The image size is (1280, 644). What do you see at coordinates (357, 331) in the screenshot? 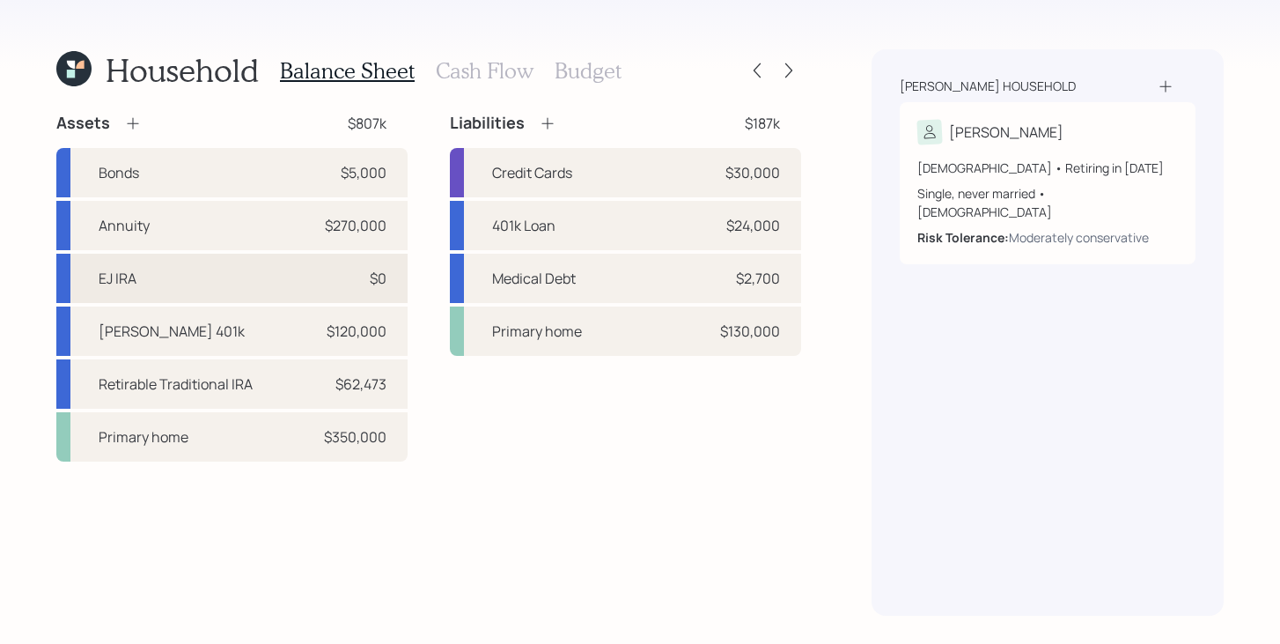
I see `div: $120,000` at bounding box center [357, 331].